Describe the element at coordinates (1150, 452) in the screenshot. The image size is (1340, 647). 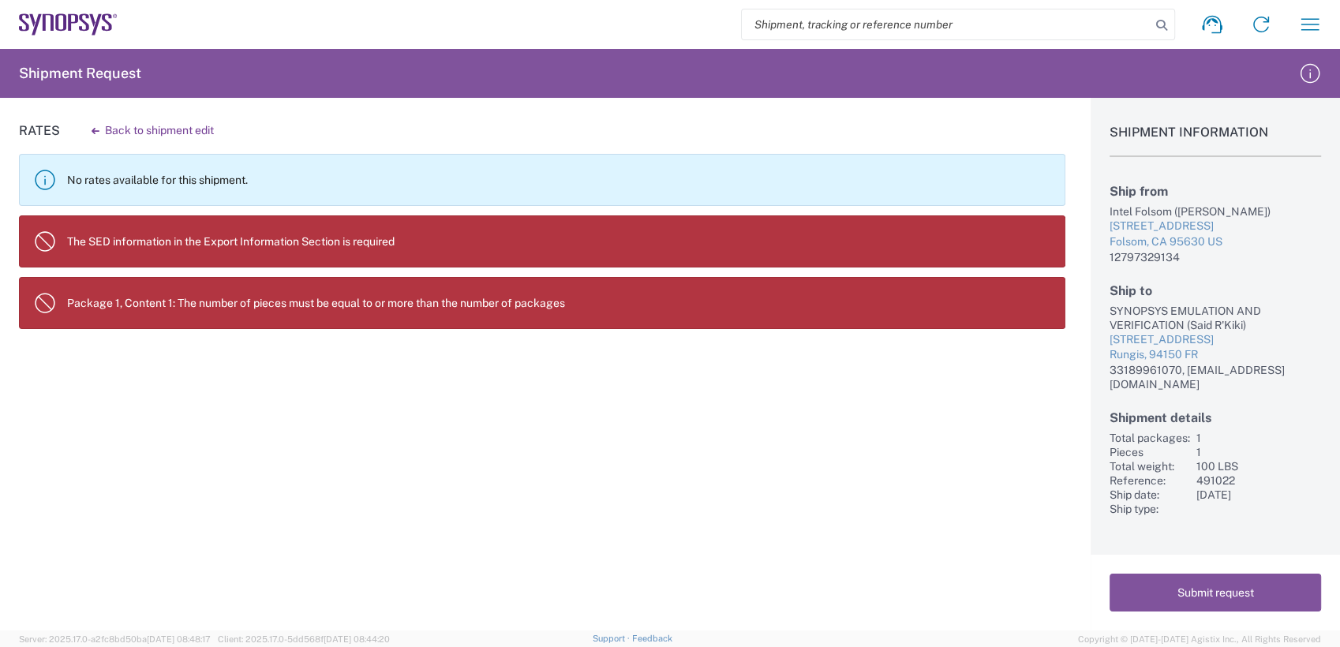
I see `div: Pieces` at that location.